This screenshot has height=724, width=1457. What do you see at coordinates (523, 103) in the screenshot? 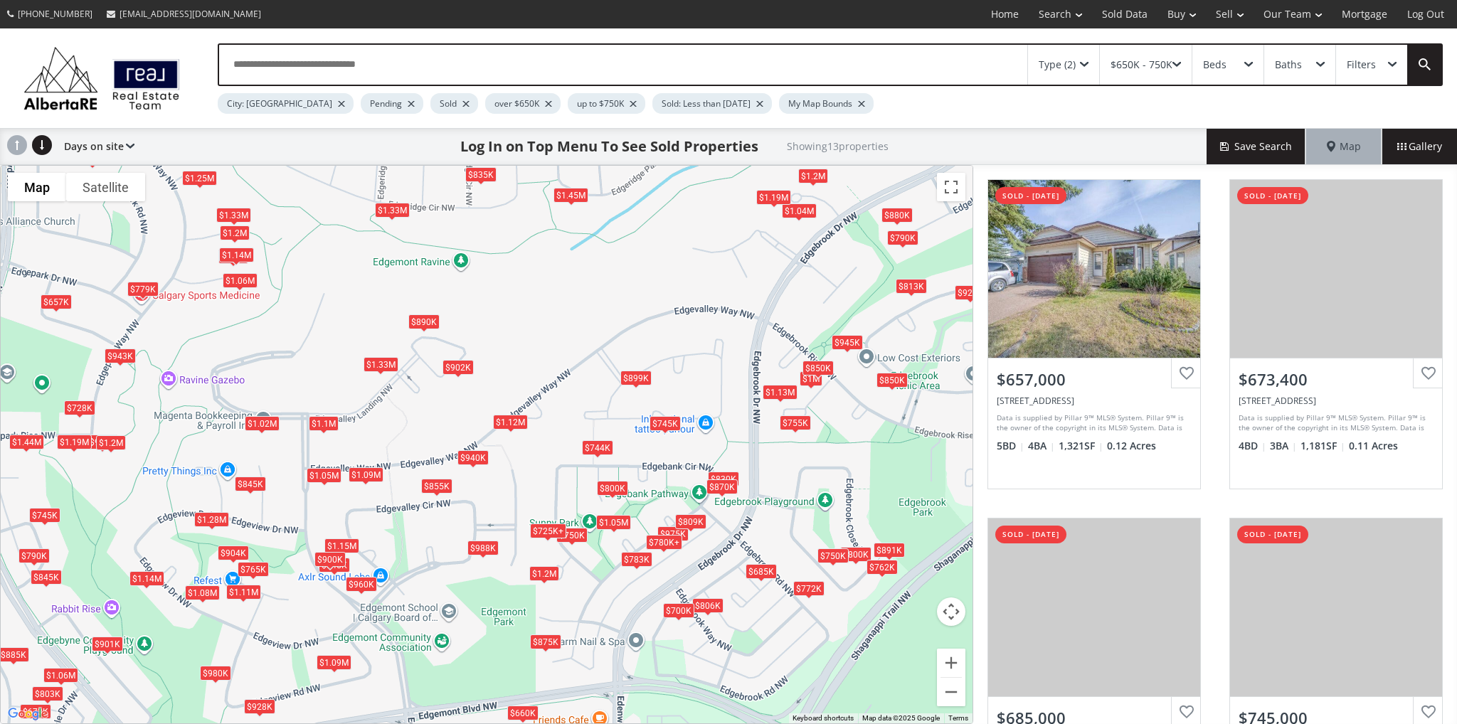
I see `div: over $650K` at bounding box center [523, 103].